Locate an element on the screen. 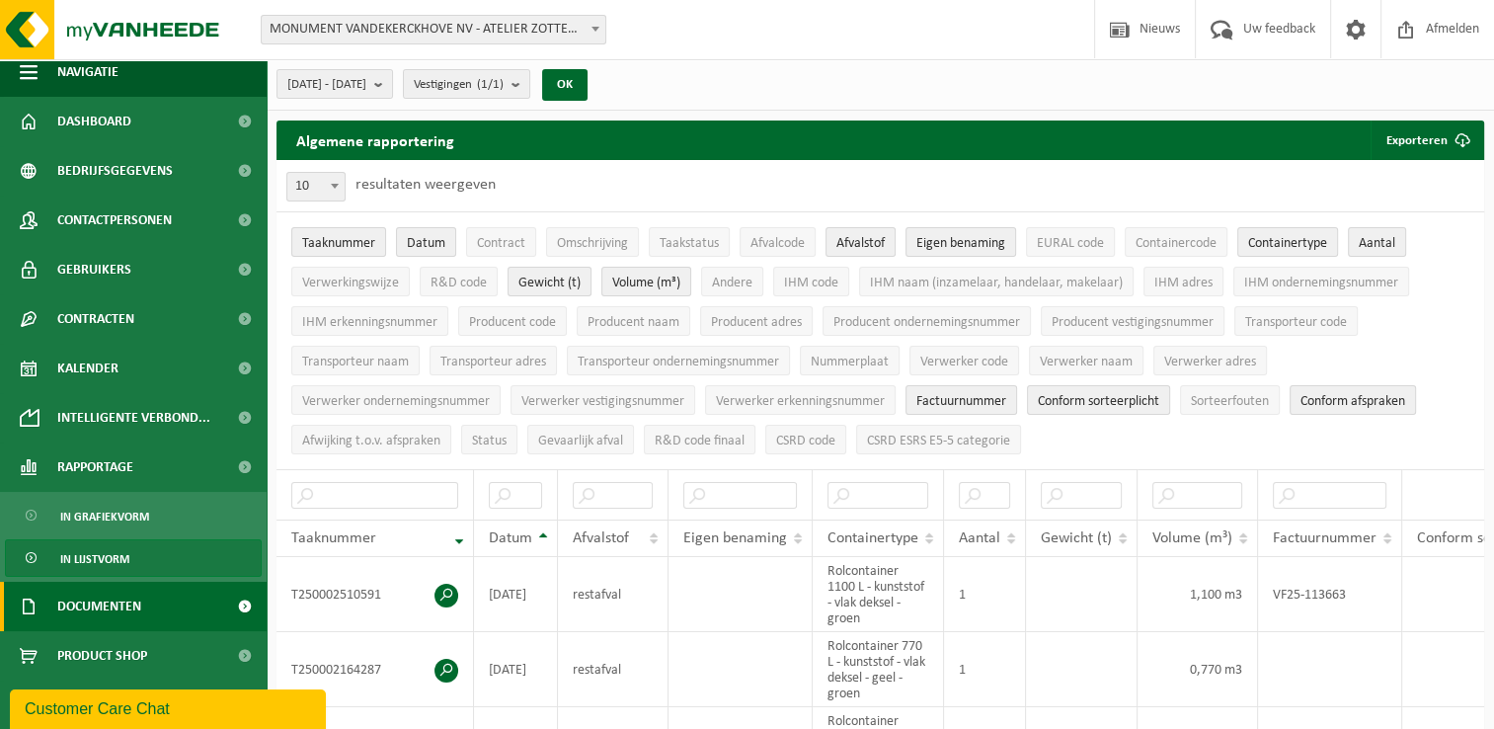  span: Containertype is located at coordinates (873, 538).